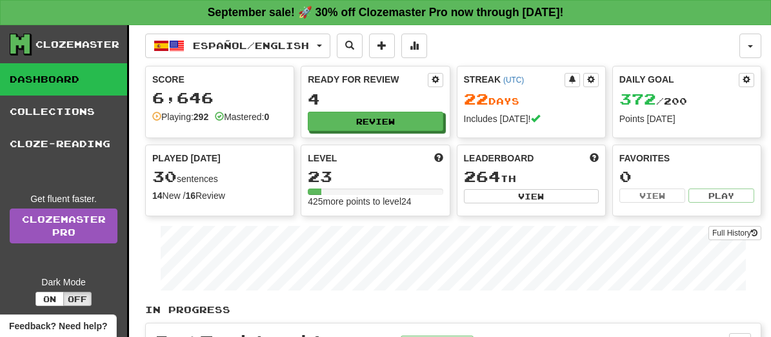 Image resolution: width=771 pixels, height=337 pixels. I want to click on strong: 292, so click(201, 117).